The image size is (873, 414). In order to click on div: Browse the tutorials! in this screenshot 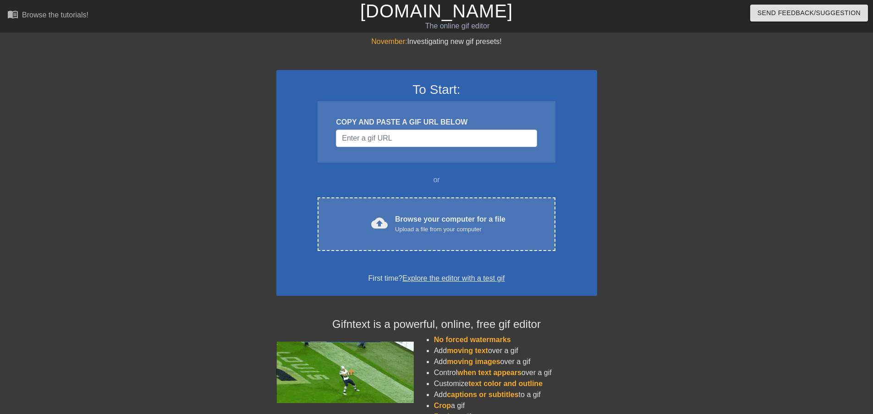, I will do `click(55, 15)`.